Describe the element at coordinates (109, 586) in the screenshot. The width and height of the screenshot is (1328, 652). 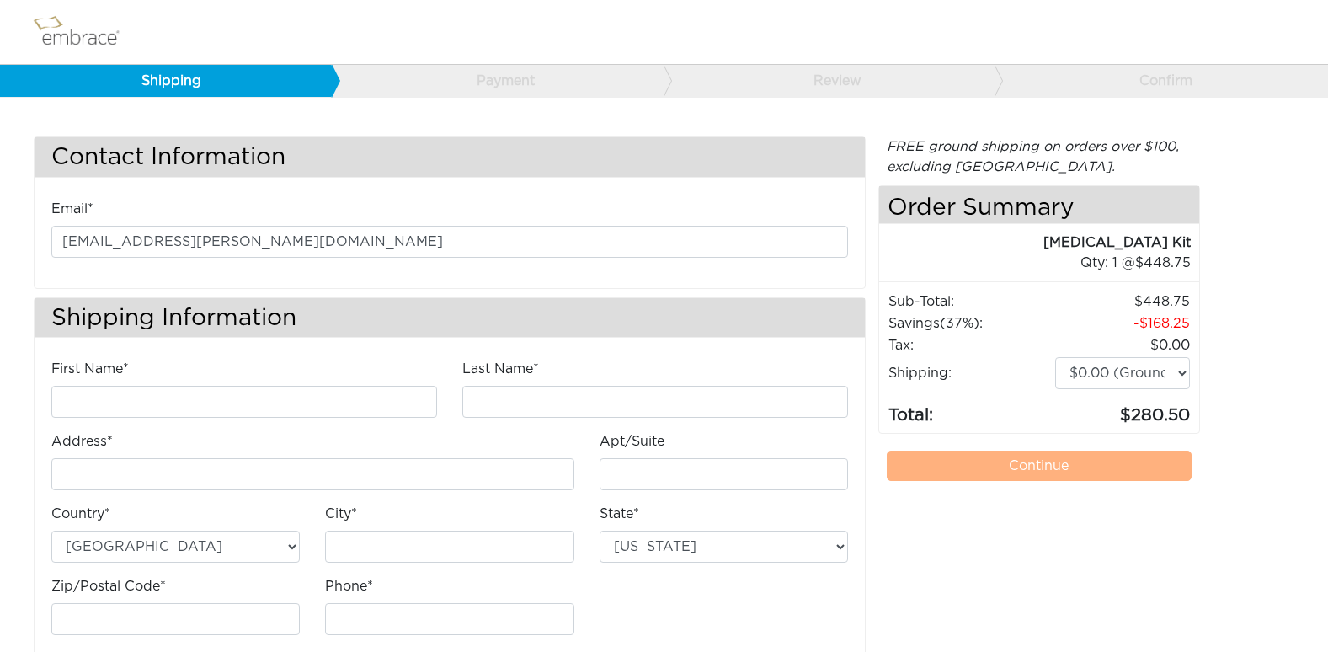
I see `label: Zip/Postal Code*` at that location.